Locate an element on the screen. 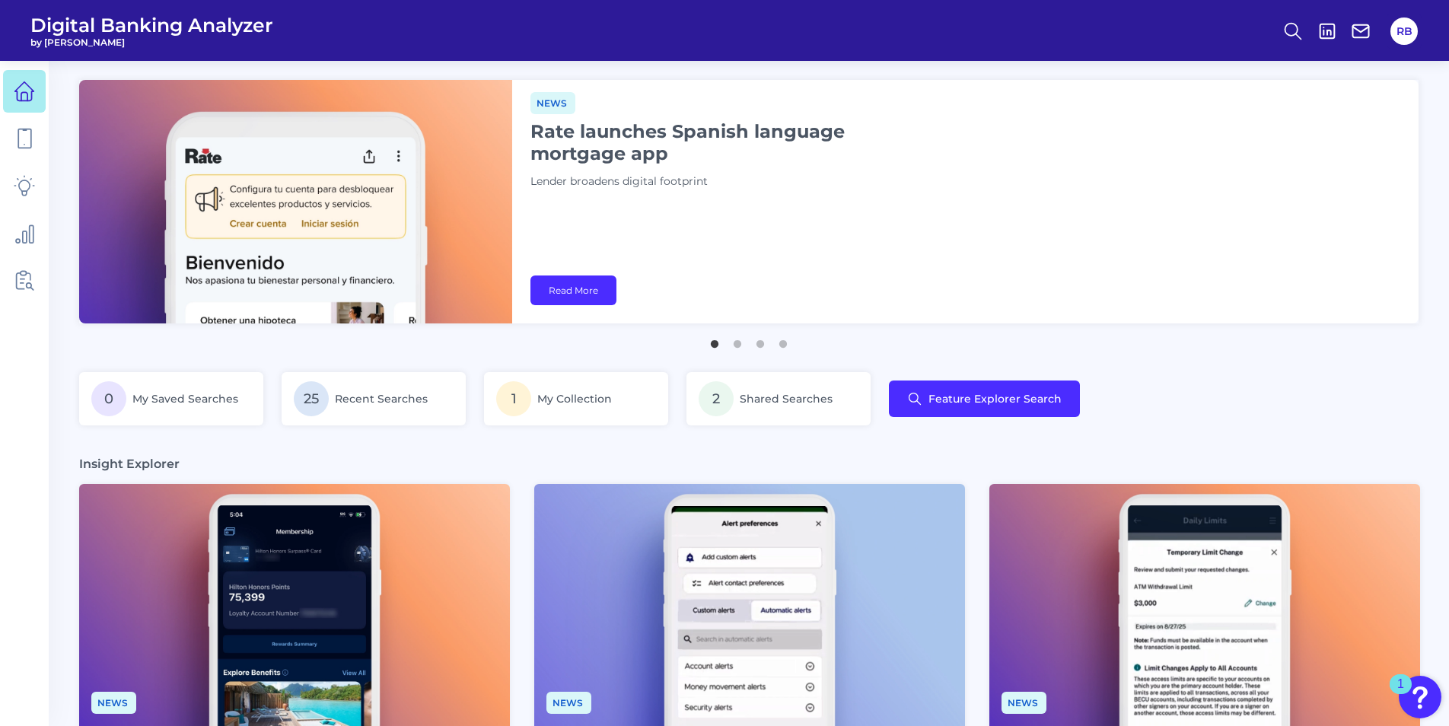 The width and height of the screenshot is (1449, 726). div: 1 is located at coordinates (1401, 694).